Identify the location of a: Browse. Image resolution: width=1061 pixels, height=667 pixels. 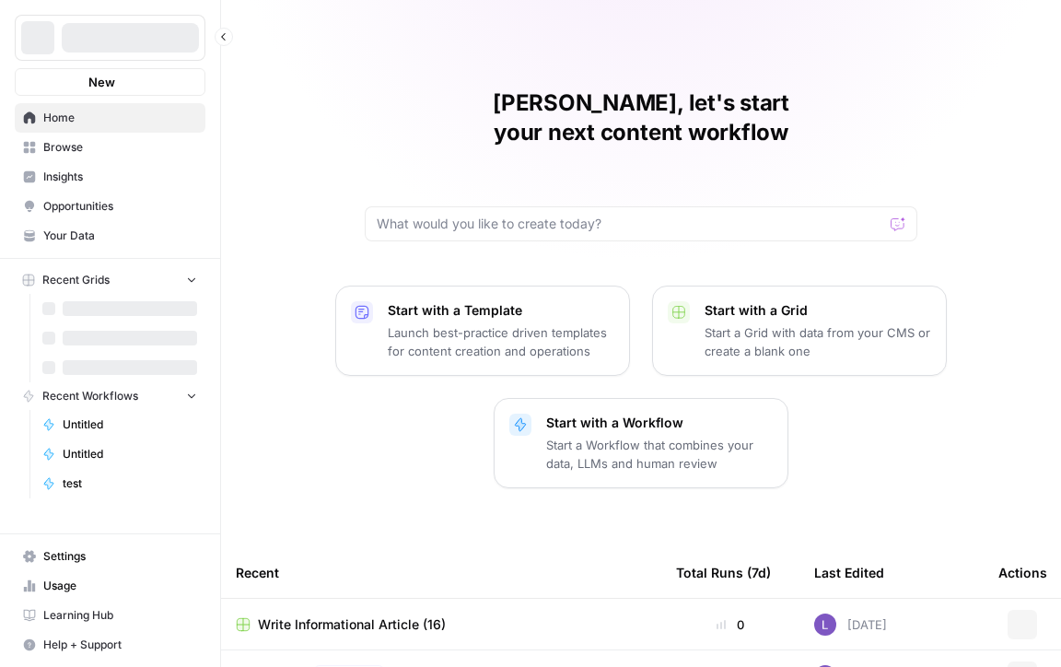
(110, 147).